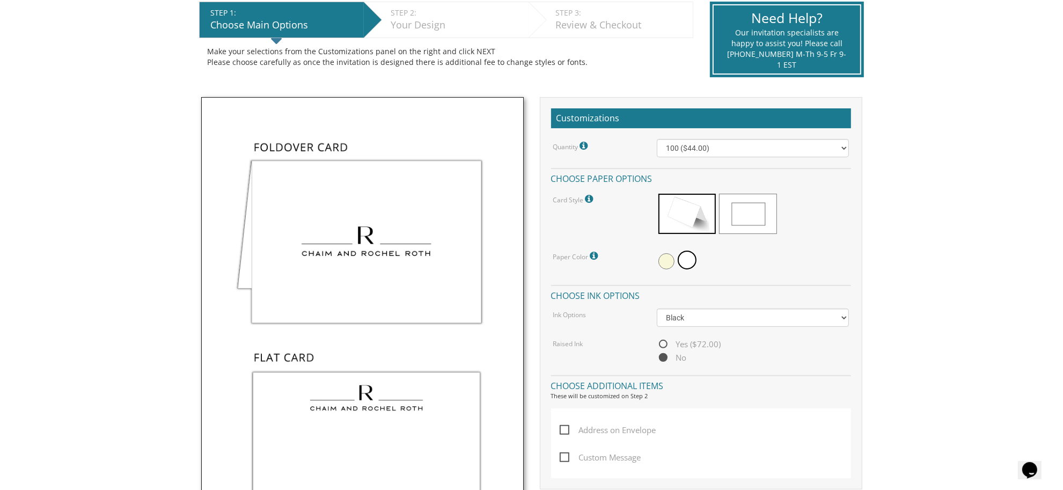 Image resolution: width=1063 pixels, height=490 pixels. I want to click on div: Review & Checkout, so click(621, 25).